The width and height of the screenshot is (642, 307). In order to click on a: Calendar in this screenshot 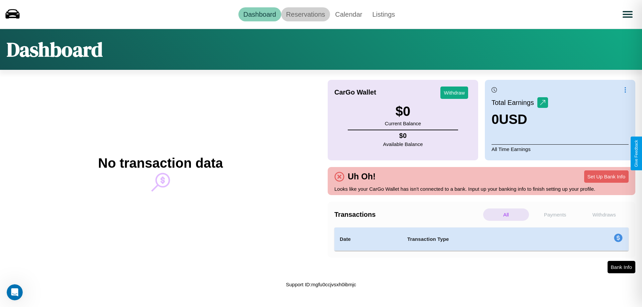, I will do `click(348, 14)`.